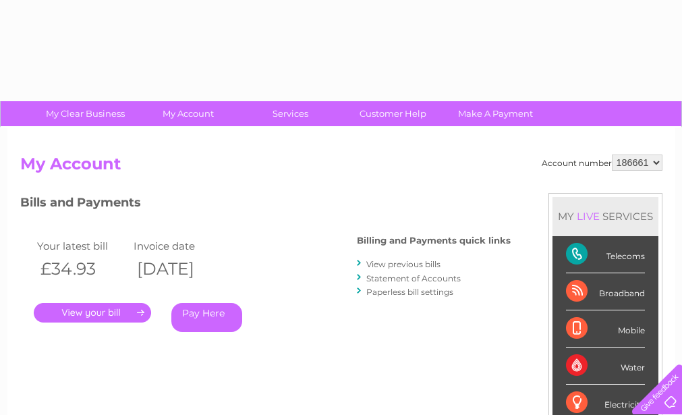  Describe the element at coordinates (413, 278) in the screenshot. I see `a: Statement of Accounts` at that location.